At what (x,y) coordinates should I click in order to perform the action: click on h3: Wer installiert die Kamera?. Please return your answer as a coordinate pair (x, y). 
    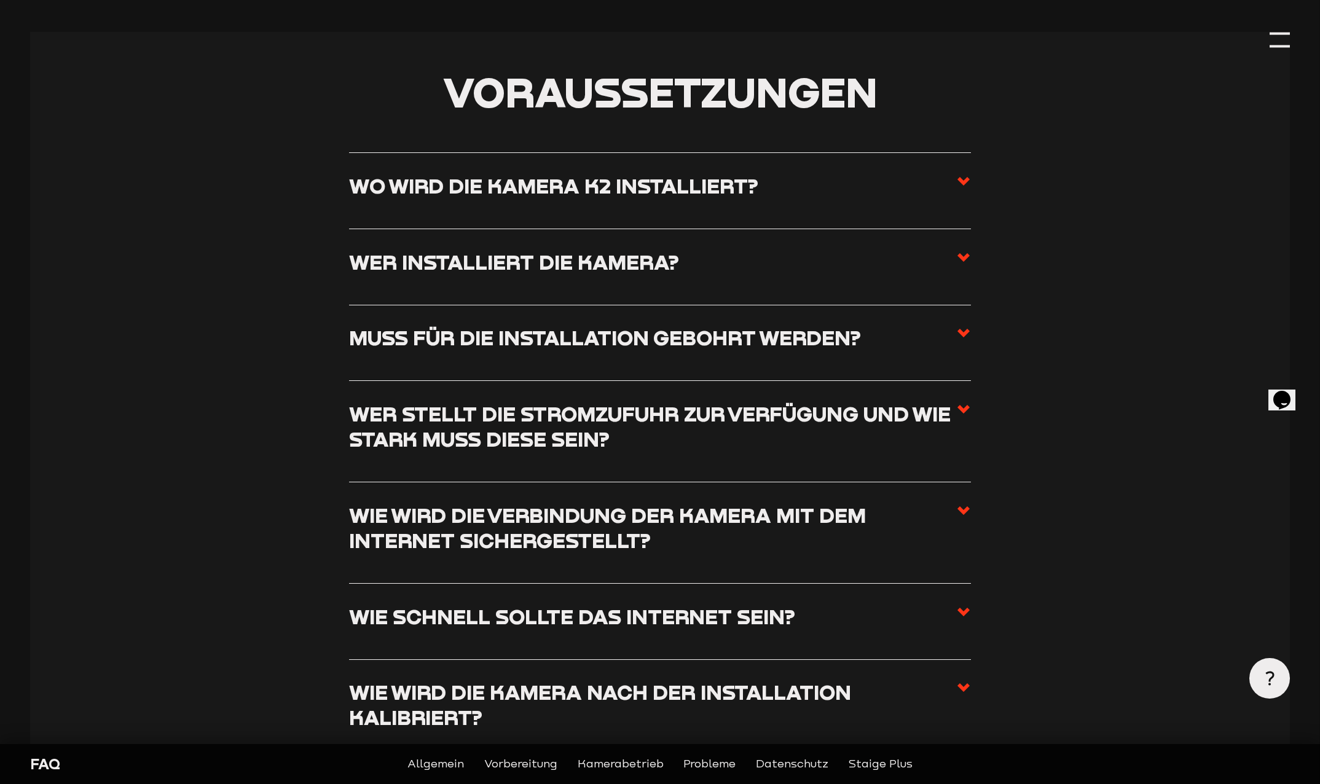
    Looking at the image, I should click on (514, 262).